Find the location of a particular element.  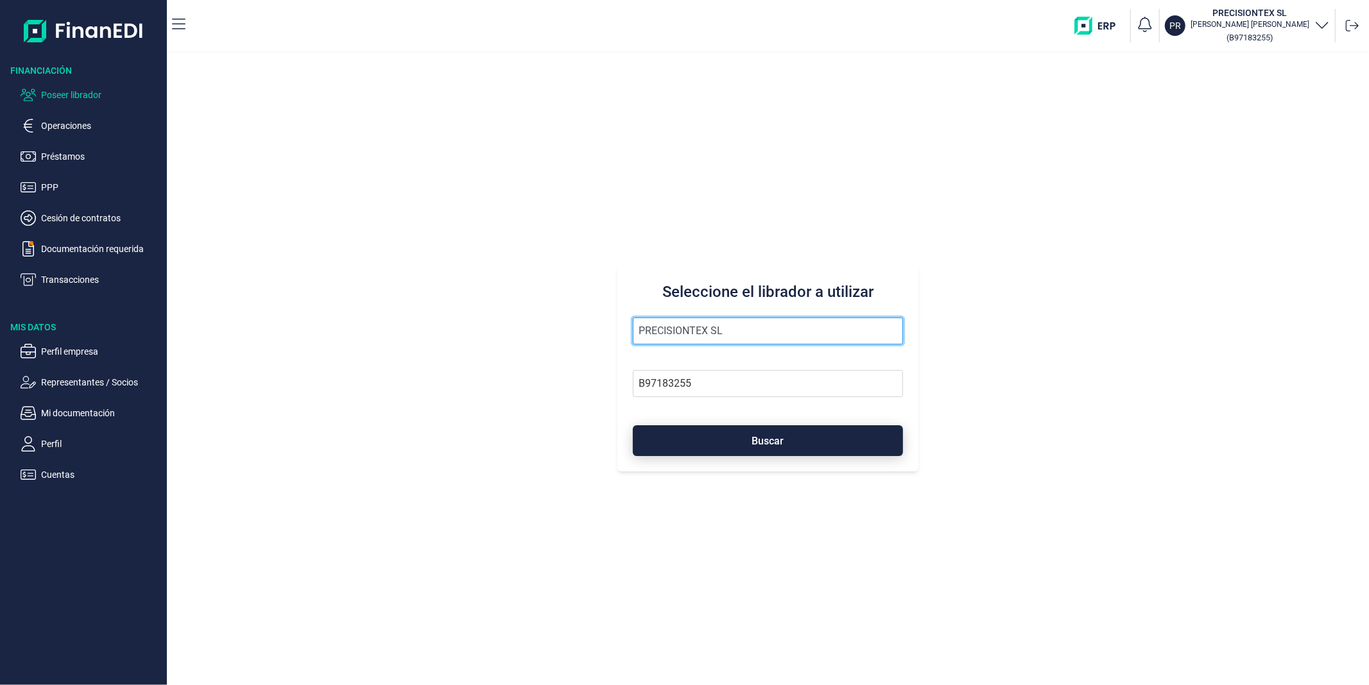

input: Seleccione la razón social is located at coordinates (768, 331).